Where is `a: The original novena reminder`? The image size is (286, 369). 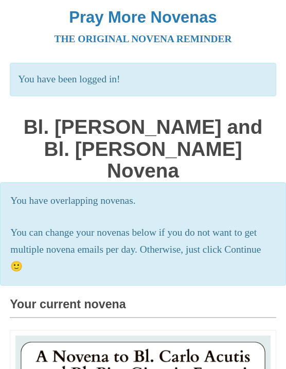
a: The original novena reminder is located at coordinates (143, 39).